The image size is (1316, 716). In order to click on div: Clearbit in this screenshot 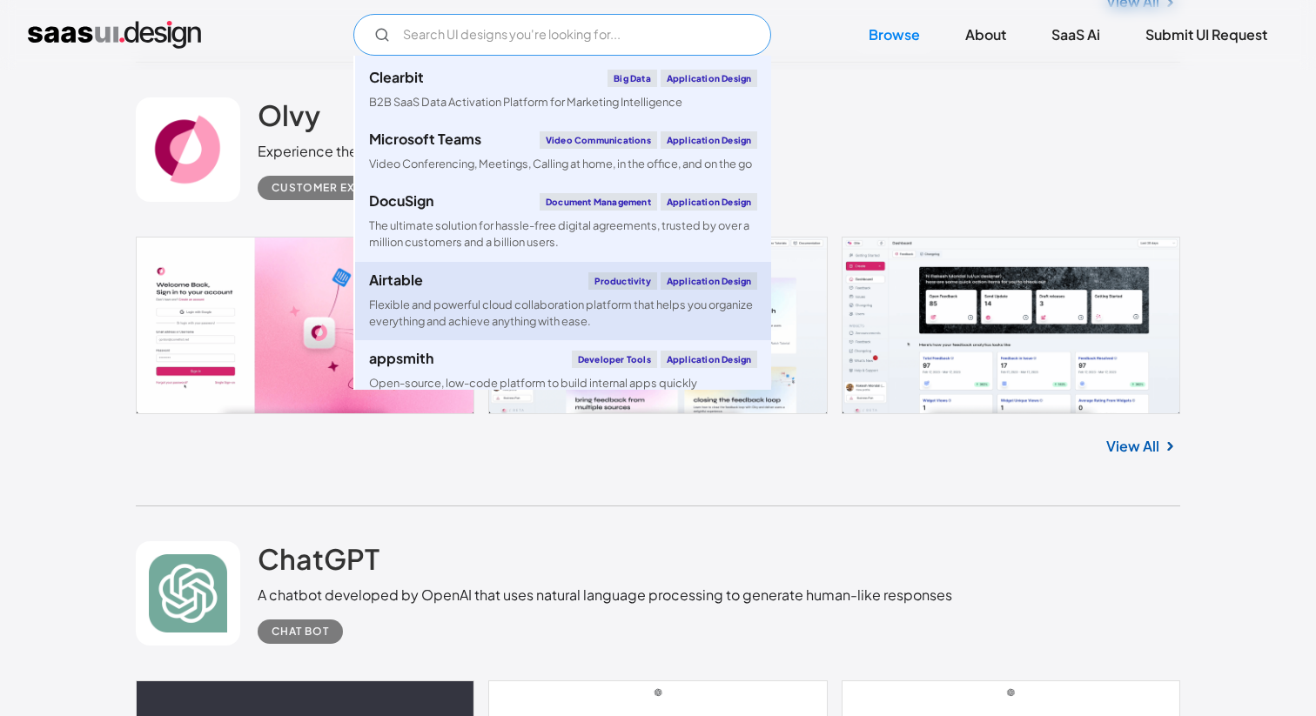, I will do `click(396, 77)`.